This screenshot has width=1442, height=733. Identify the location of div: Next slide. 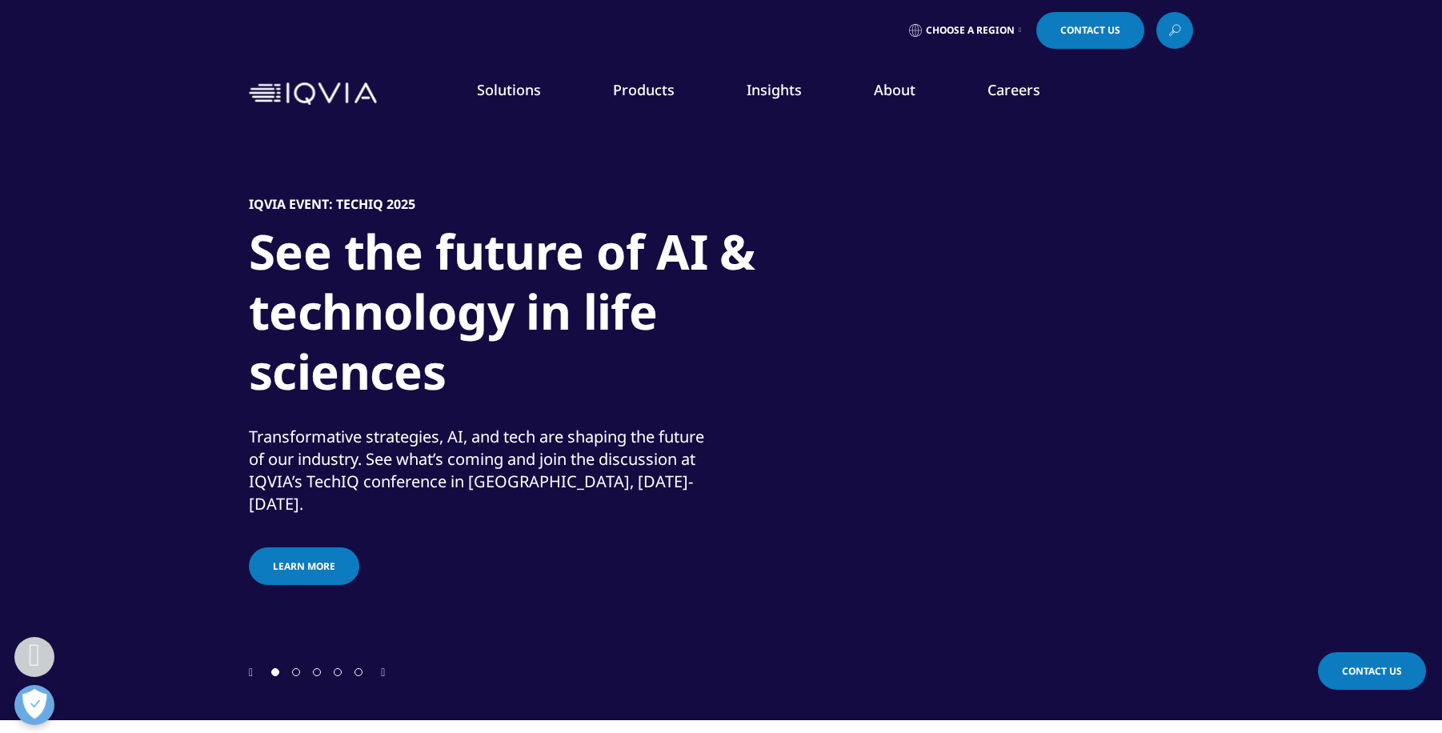
(382, 671).